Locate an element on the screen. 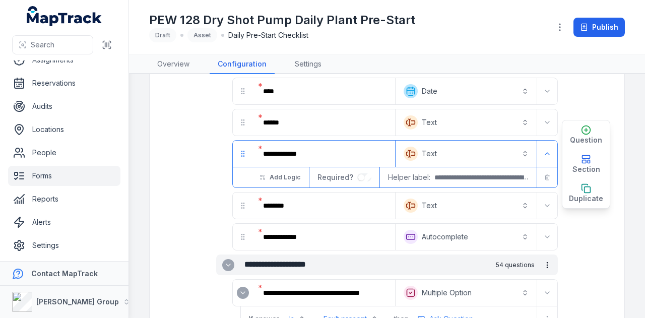  button: Question is located at coordinates (586, 135).